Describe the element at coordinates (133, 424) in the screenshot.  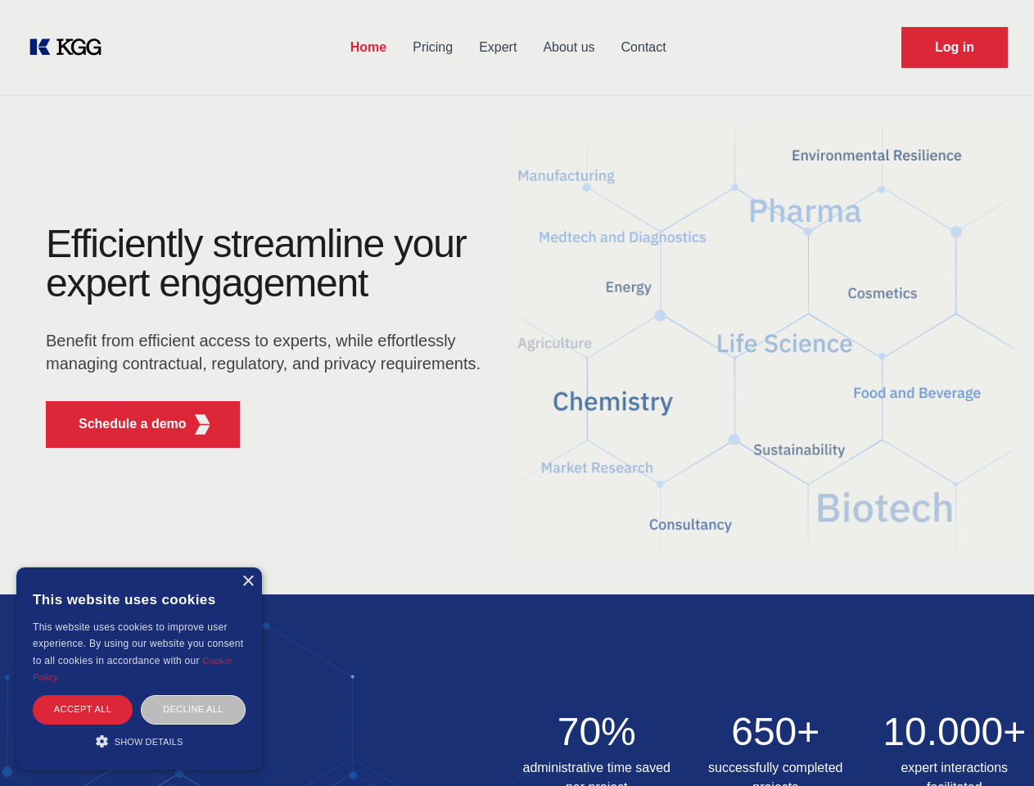
I see `p: Schedule a demo` at that location.